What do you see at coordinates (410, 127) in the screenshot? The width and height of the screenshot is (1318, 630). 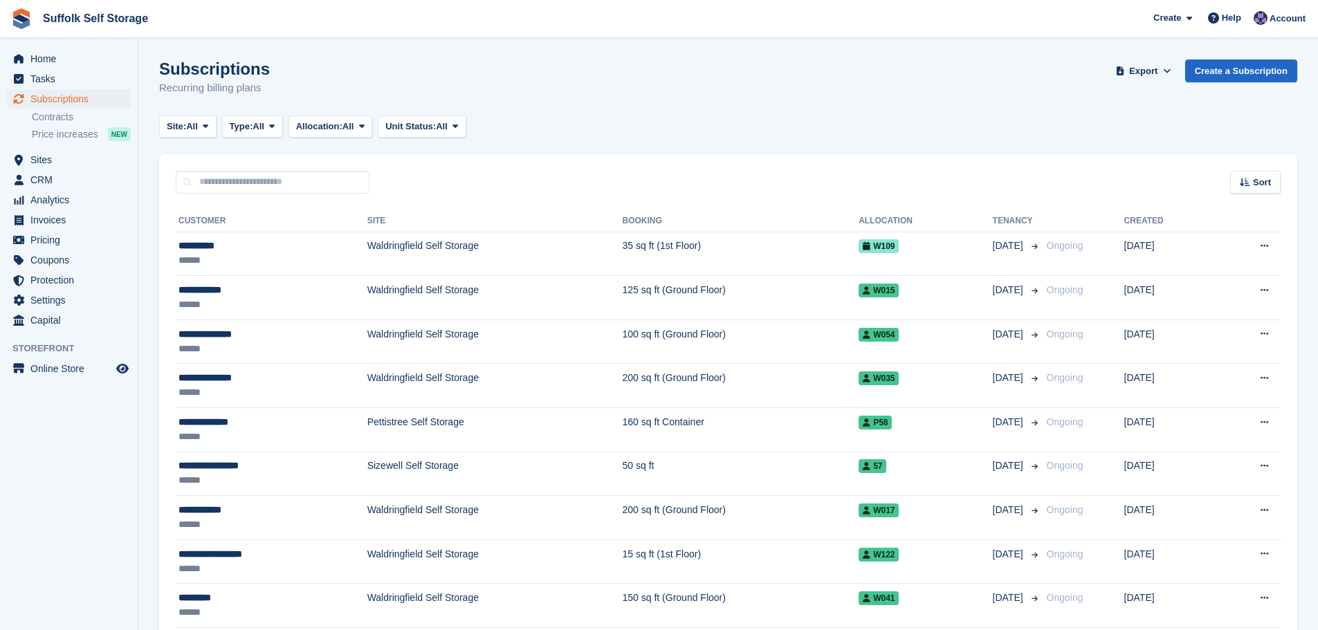 I see `span: Unit Status:` at bounding box center [410, 127].